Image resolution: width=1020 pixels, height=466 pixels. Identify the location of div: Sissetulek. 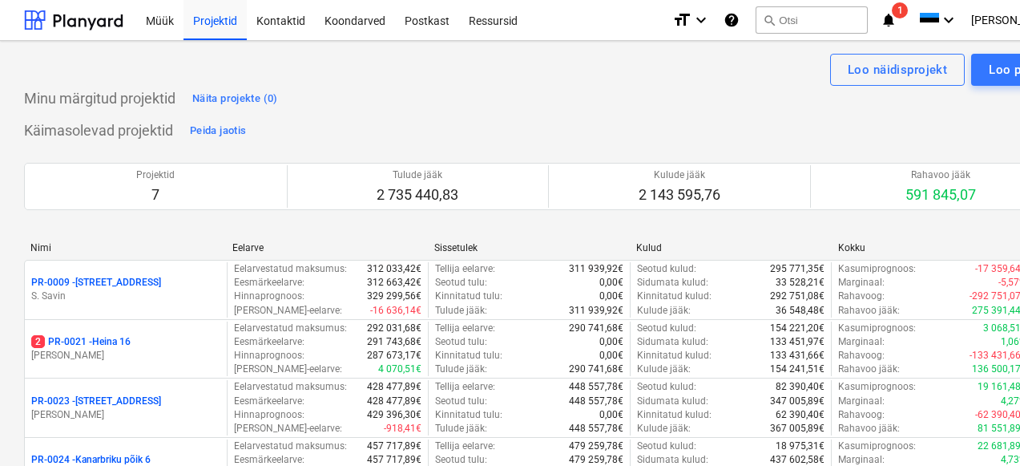
(529, 248).